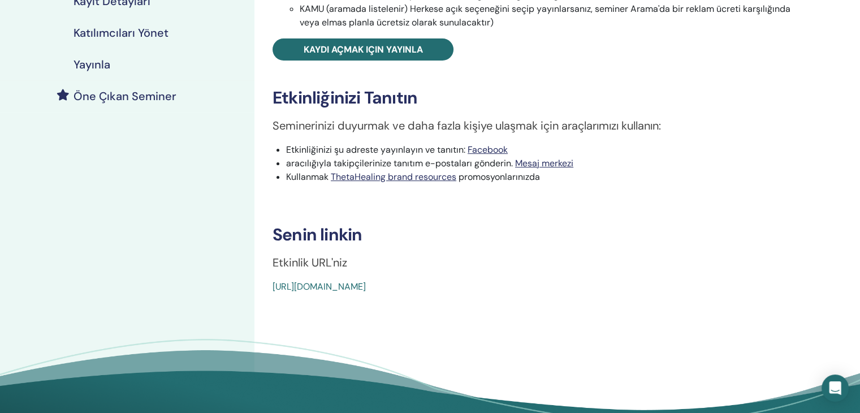 The height and width of the screenshot is (413, 860). What do you see at coordinates (541, 235) in the screenshot?
I see `h3: Senin linkin` at bounding box center [541, 235].